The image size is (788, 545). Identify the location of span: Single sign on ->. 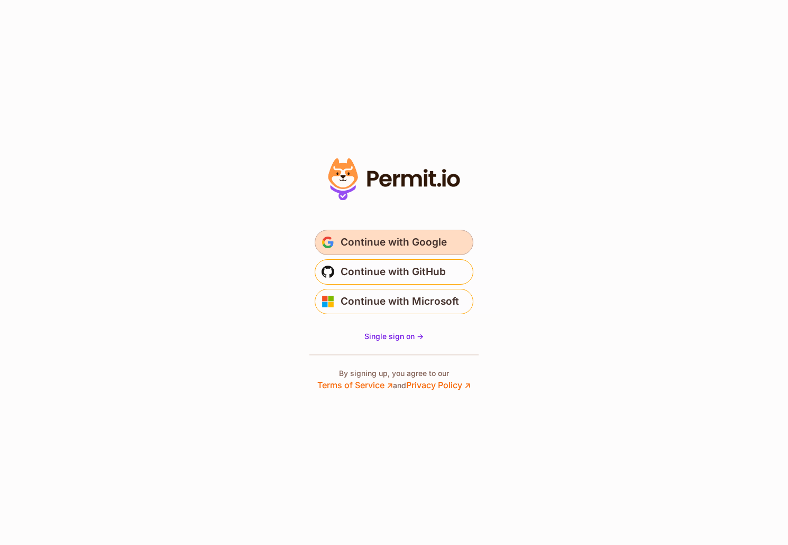
(394, 336).